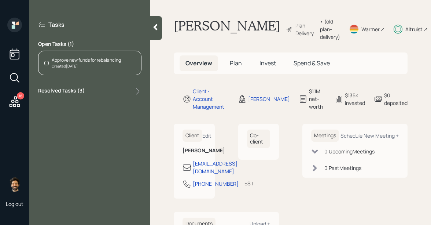 The height and width of the screenshot is (225, 431). I want to click on div: $135k invested, so click(355, 99).